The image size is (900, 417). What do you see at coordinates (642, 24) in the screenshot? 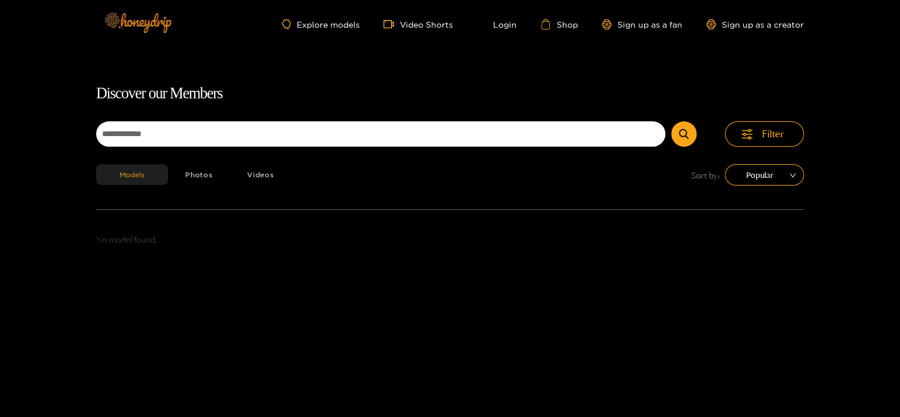
I see `a: Sign up as a fan` at bounding box center [642, 24].